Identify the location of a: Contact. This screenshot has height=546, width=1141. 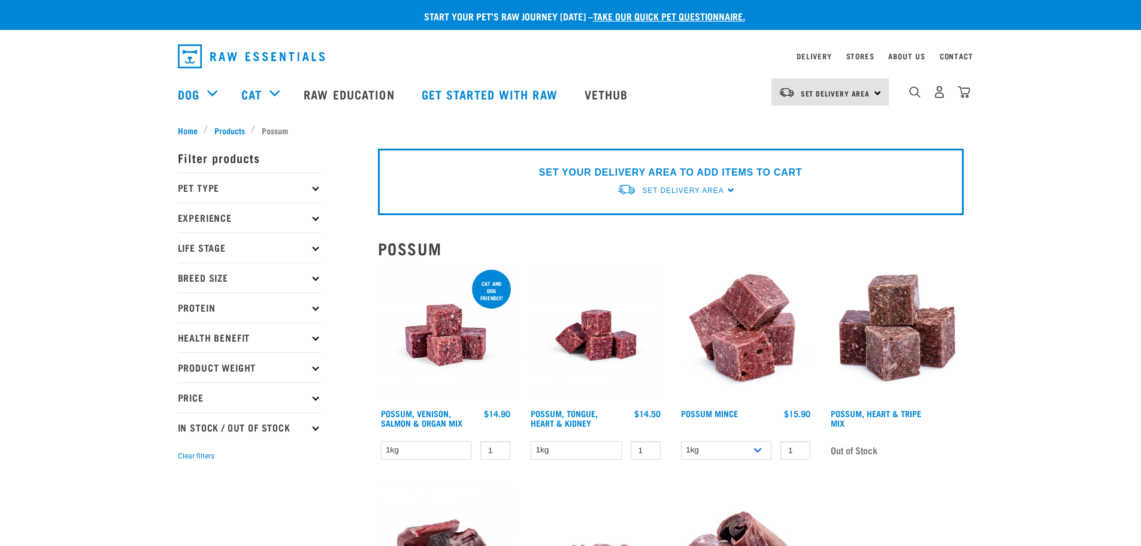
(957, 56).